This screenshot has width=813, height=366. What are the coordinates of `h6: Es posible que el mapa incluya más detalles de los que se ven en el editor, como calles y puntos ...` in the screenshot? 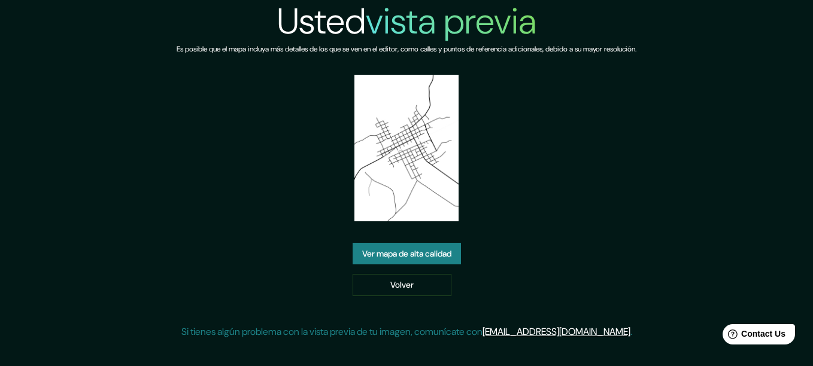 It's located at (406, 49).